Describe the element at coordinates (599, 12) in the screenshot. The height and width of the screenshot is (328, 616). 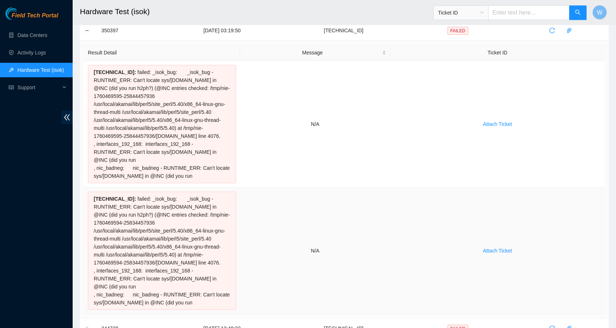
I see `button: W` at that location.